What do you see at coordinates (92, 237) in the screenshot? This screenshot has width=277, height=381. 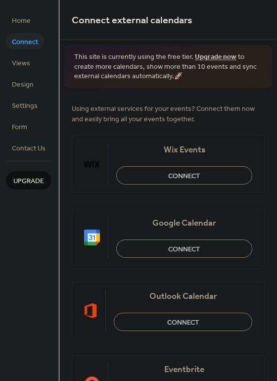 I see `img: google` at bounding box center [92, 237].